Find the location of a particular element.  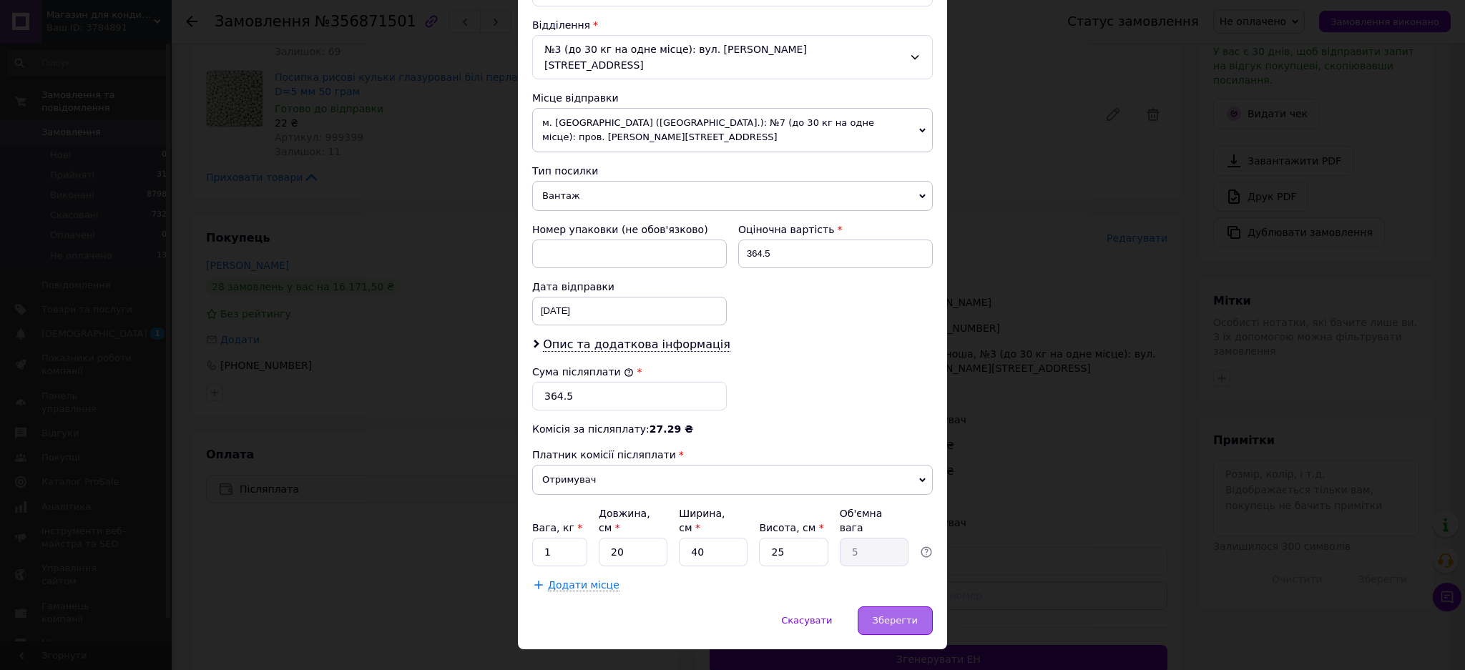

span: Вантаж is located at coordinates (733, 196).